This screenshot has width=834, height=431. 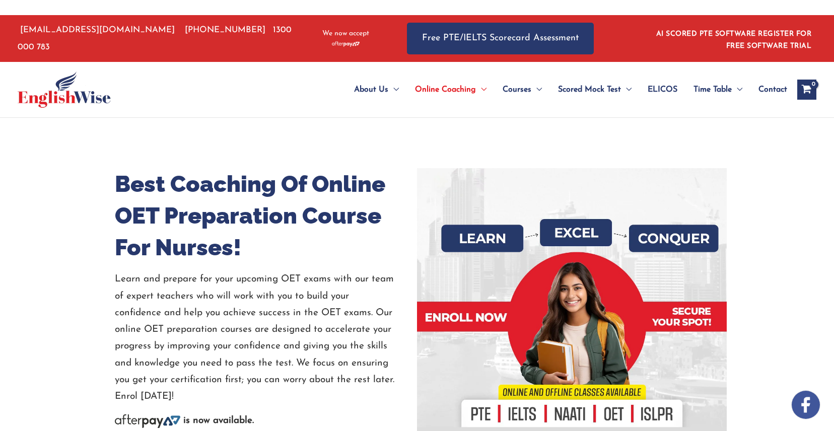 I want to click on a: Scored Mock TestMenu Toggle, so click(x=594, y=90).